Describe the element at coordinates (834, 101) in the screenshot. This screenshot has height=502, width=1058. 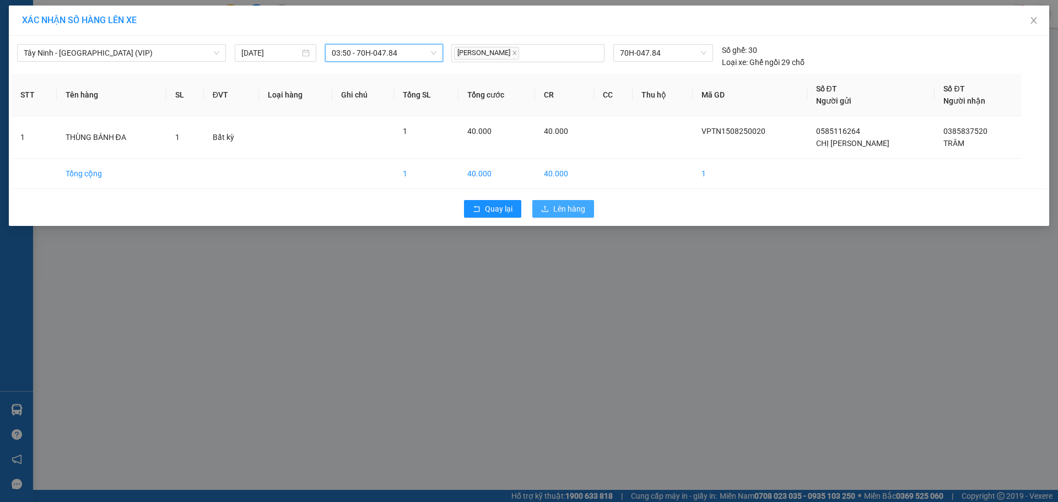
I see `span: Người gửi` at that location.